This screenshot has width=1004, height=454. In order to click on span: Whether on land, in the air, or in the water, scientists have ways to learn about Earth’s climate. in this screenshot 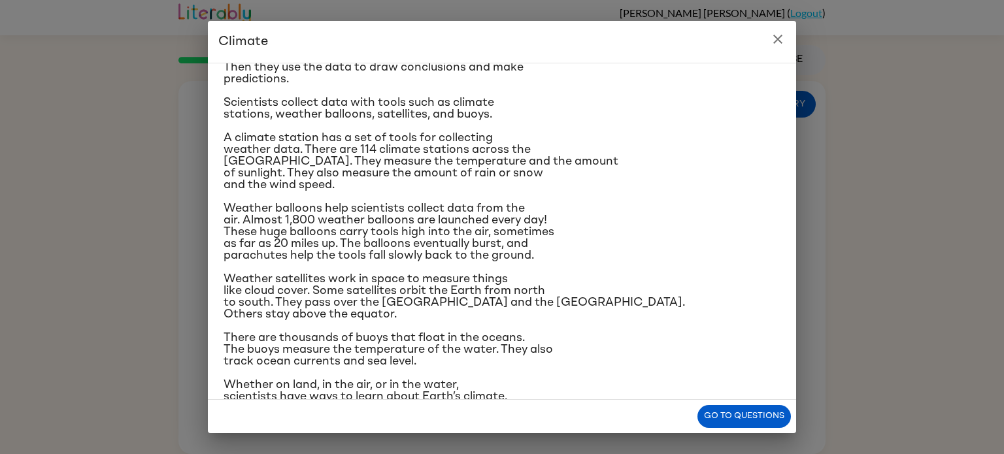, I will do `click(366, 391)`.